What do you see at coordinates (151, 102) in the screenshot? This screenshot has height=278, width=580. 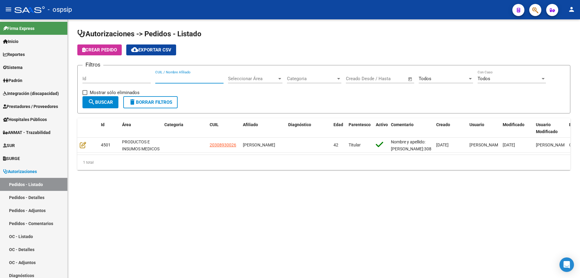 I see `span: Borrar Filtros` at bounding box center [151, 102].